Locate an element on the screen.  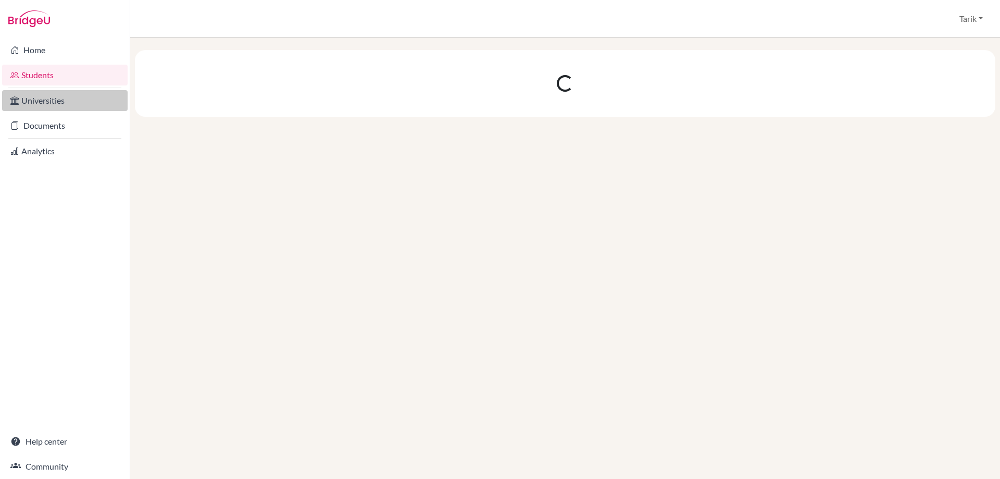
a: Community is located at coordinates (65, 466).